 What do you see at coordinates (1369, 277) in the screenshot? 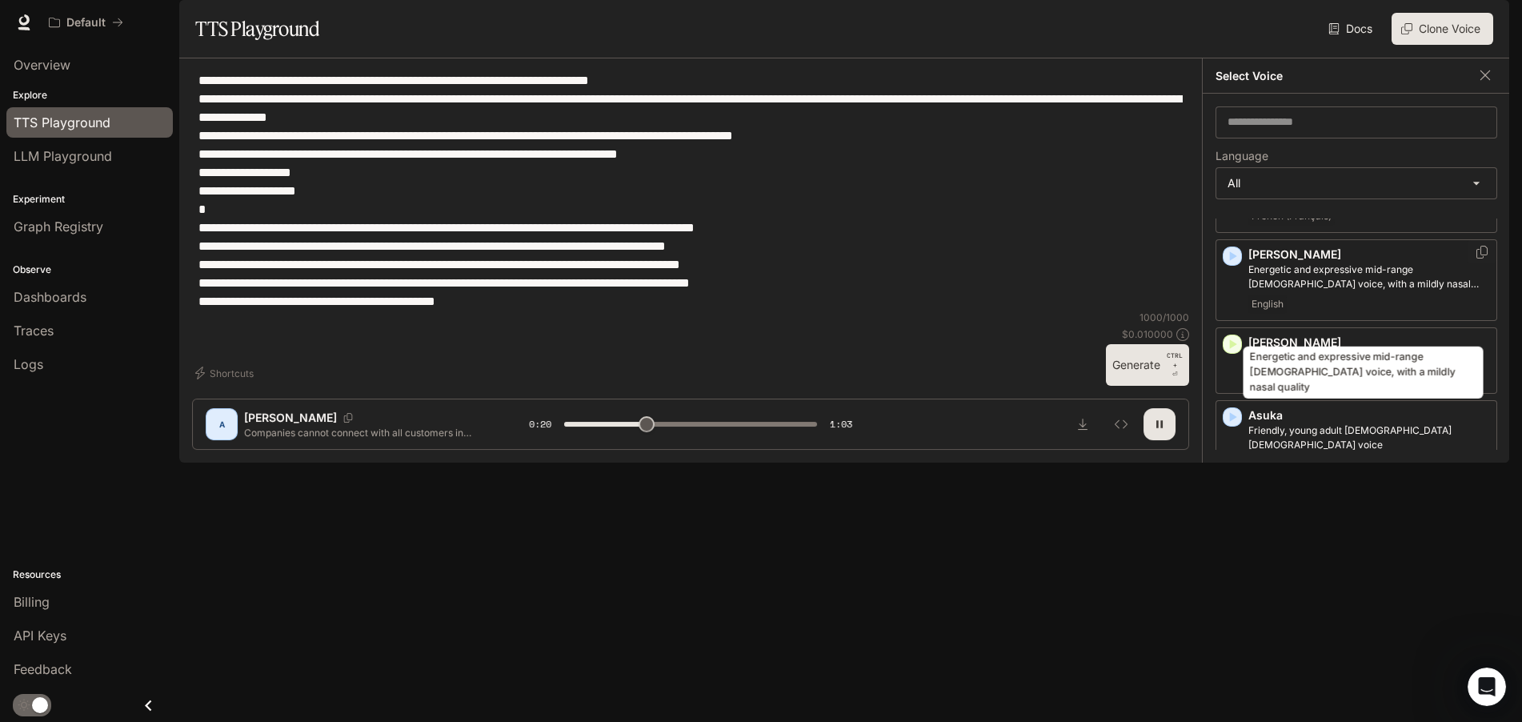
I see `p: Energetic and expressive mid-range male voice, with a mildly nasal quality` at bounding box center [1369, 277].